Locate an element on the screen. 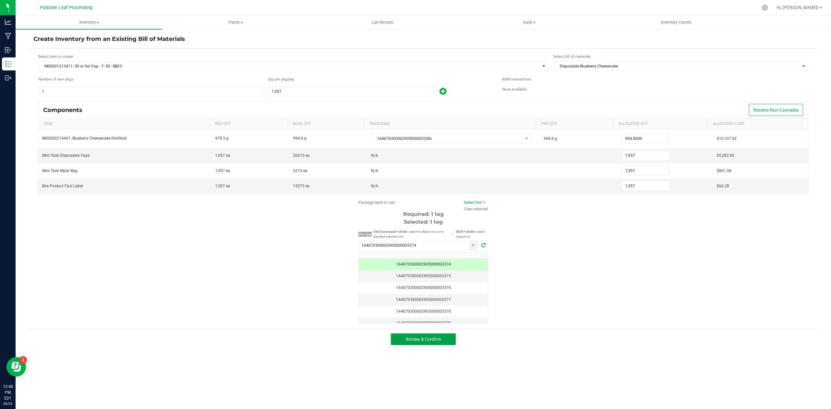  span: Disposable Blueberry Cheesecake is located at coordinates (676, 66).